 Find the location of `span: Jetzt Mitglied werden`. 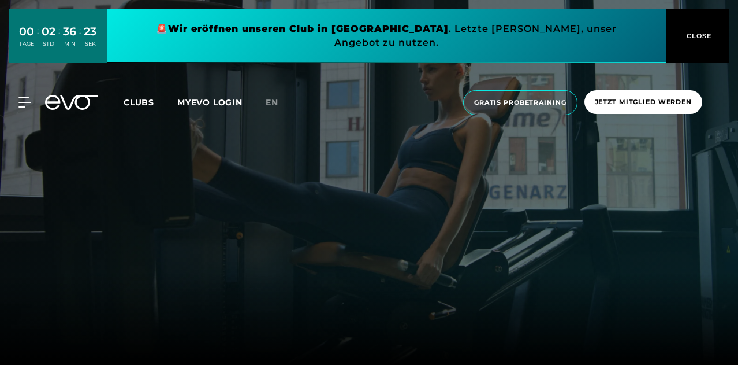

span: Jetzt Mitglied werden is located at coordinates (644, 102).